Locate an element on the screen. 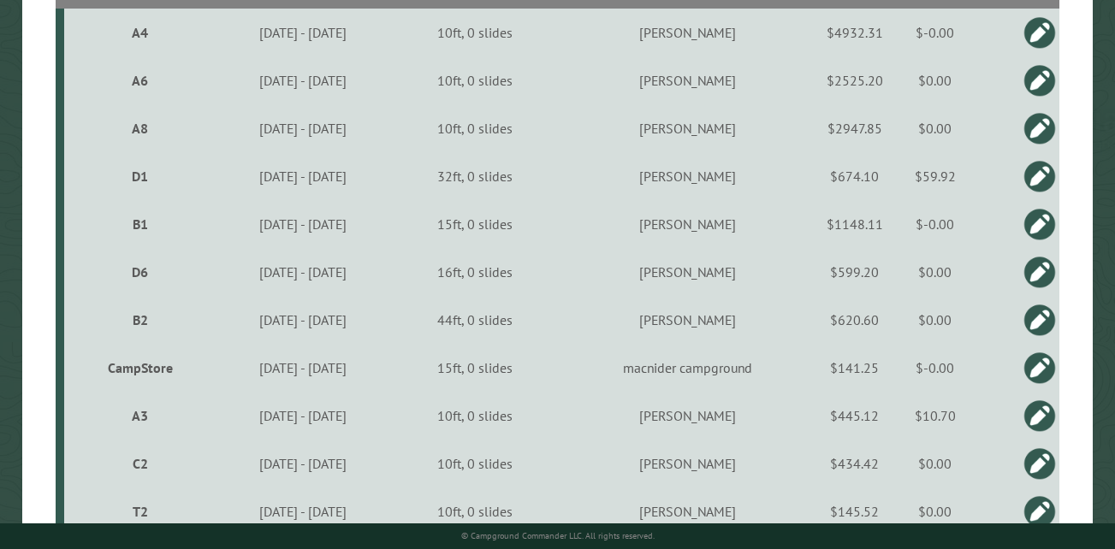 This screenshot has height=549, width=1115. td: $434.42 is located at coordinates (855, 464).